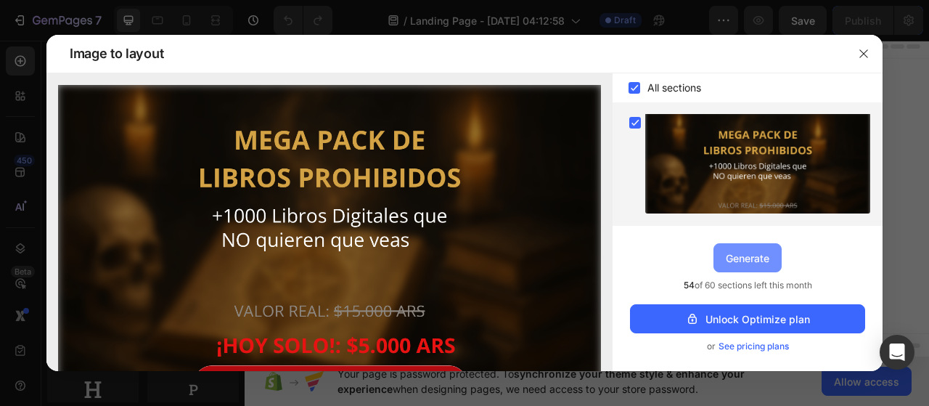 This screenshot has height=406, width=929. What do you see at coordinates (748, 346) in the screenshot?
I see `div: or` at bounding box center [748, 346].